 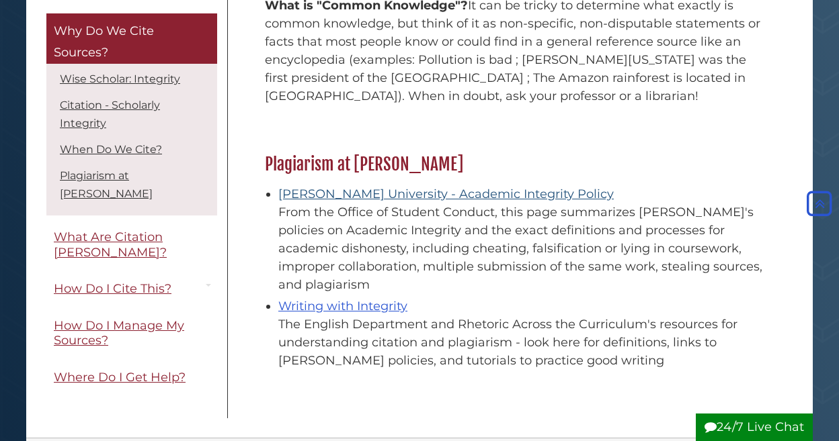 What do you see at coordinates (521, 343) in the screenshot?
I see `div: The English Department and Rhetoric Across the Curriculum's resources for understanding citation ...` at bounding box center [521, 343].